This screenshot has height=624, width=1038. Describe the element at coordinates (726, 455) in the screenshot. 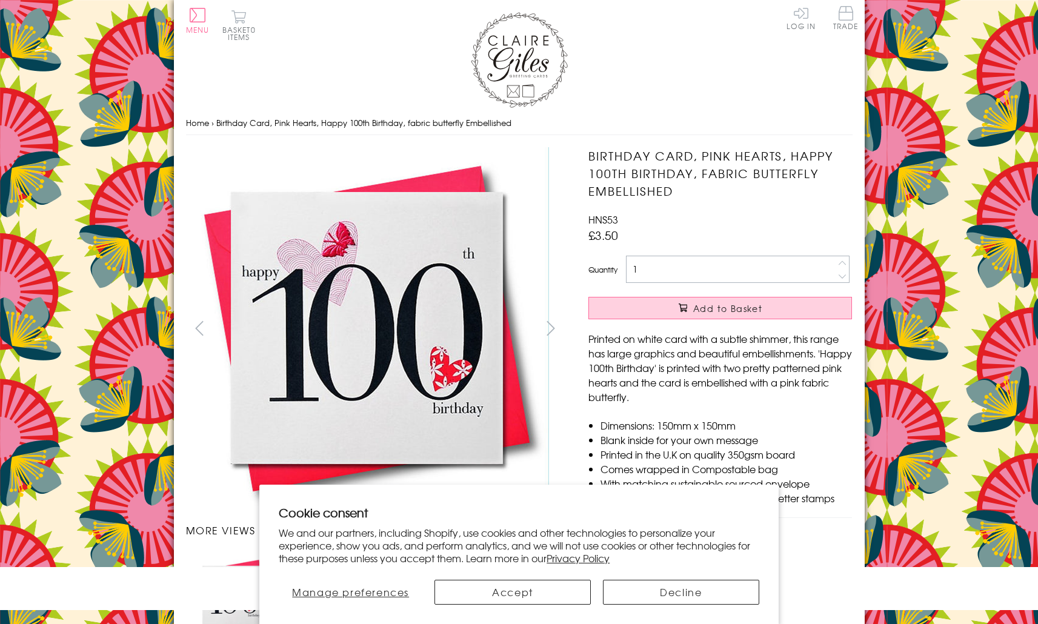

I see `li: Printed in the U.K on quality 350gsm board` at that location.